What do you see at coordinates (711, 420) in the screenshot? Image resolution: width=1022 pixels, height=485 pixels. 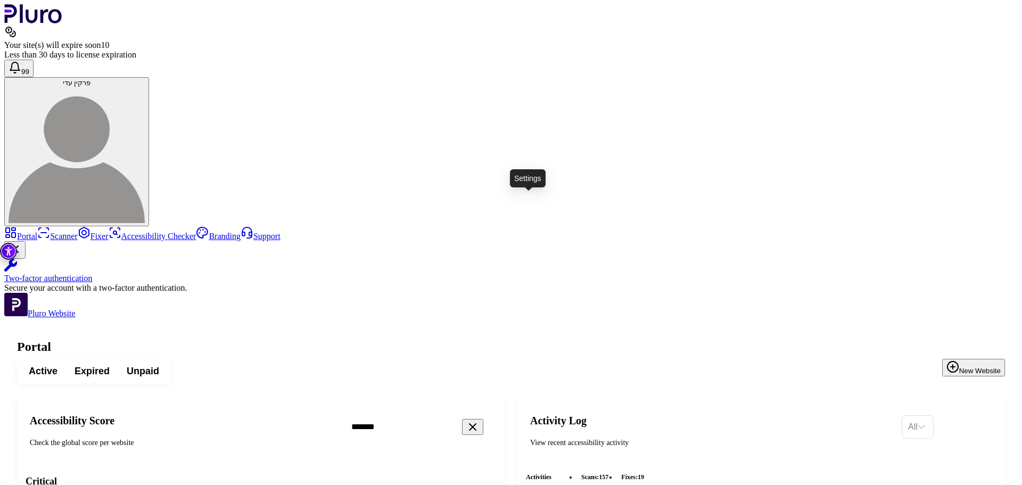 I see `h2: Activity Log` at bounding box center [711, 420].